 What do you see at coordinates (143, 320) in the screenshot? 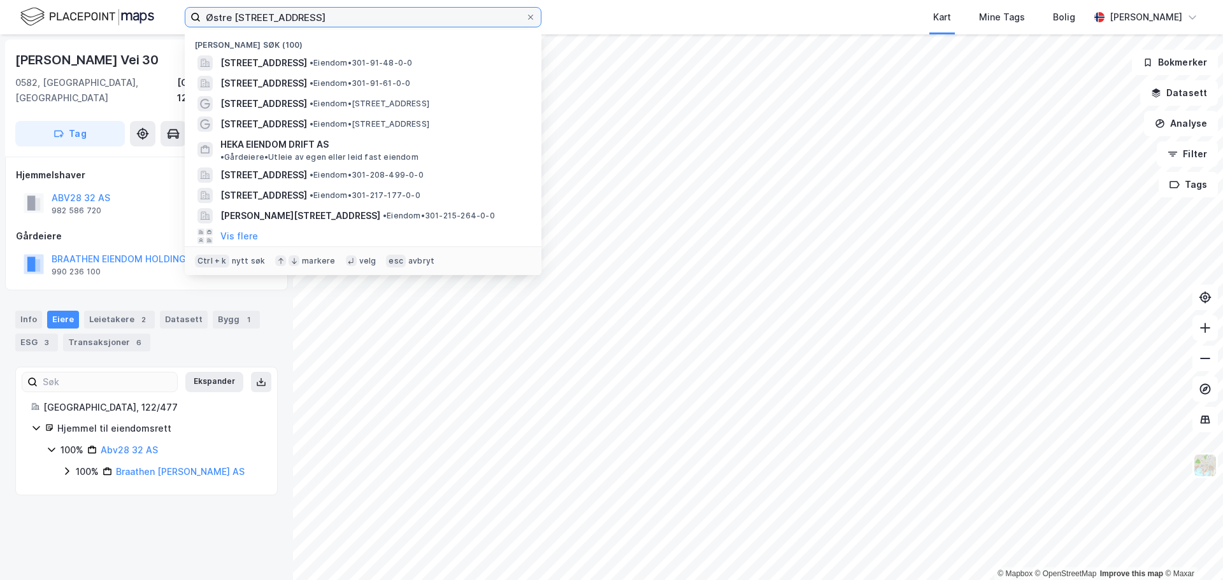
I see `div: 2` at bounding box center [143, 320].